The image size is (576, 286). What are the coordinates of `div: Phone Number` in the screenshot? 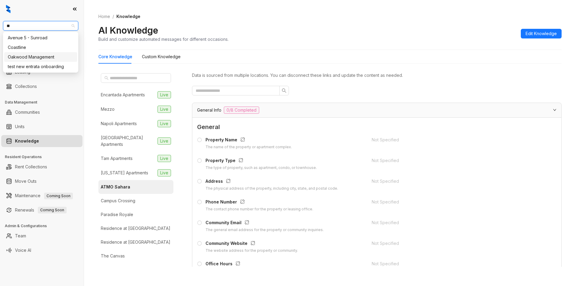 It's located at (259, 203).